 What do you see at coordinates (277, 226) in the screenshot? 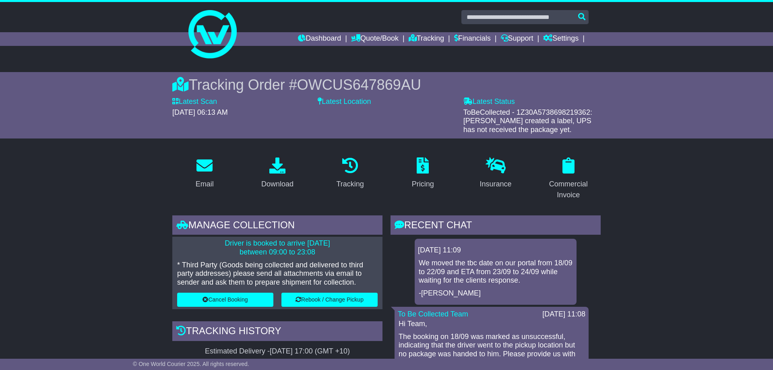
I see `div: Manage collection` at bounding box center [277, 226].